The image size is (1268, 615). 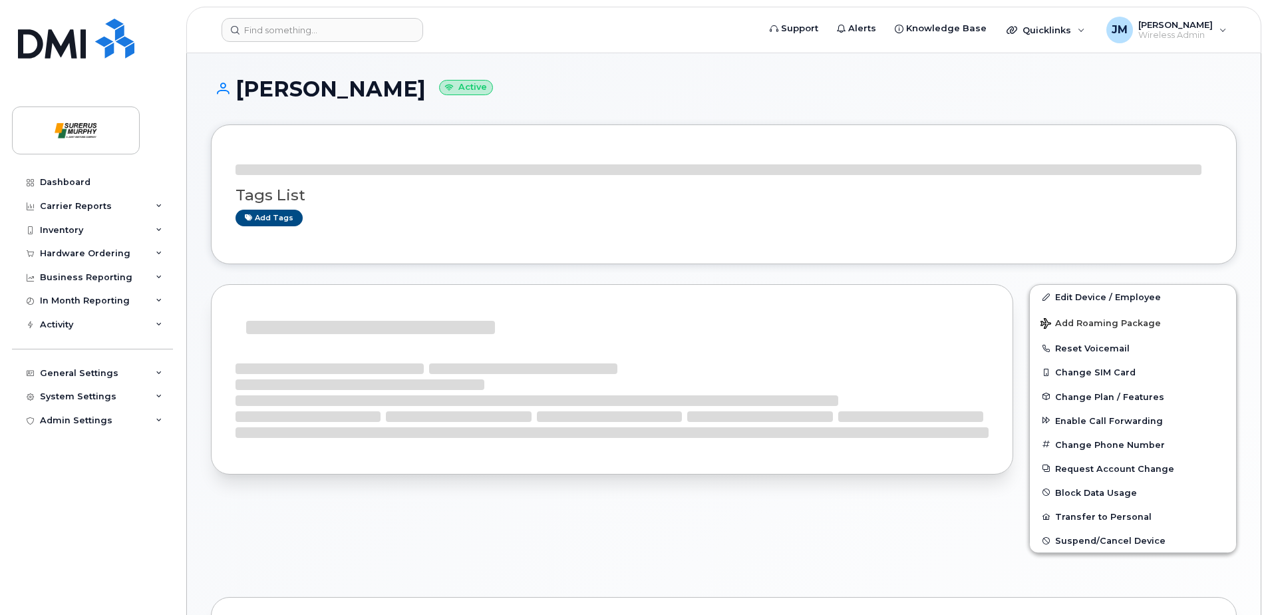 What do you see at coordinates (1133, 444) in the screenshot?
I see `button: Change Phone Number` at bounding box center [1133, 444].